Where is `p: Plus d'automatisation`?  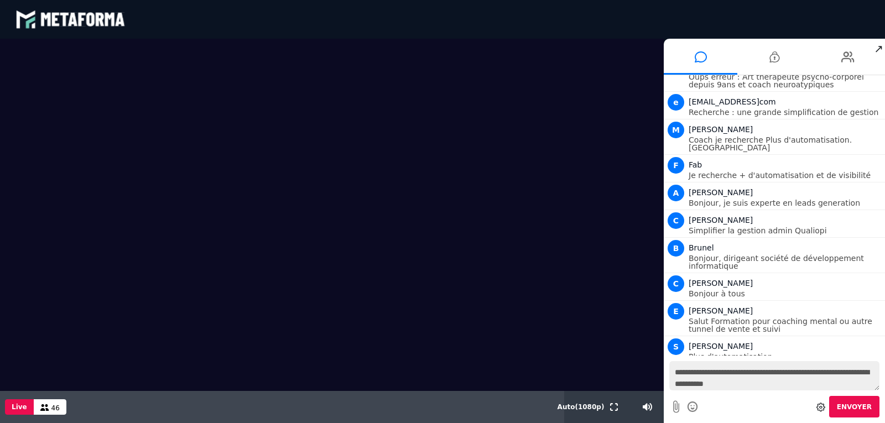 p: Plus d'automatisation is located at coordinates (785, 357).